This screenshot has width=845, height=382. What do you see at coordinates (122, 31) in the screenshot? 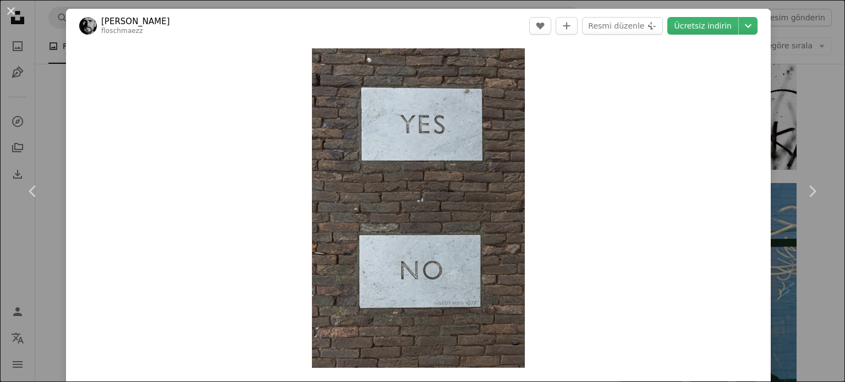
I see `font: floschmaezz` at bounding box center [122, 31].